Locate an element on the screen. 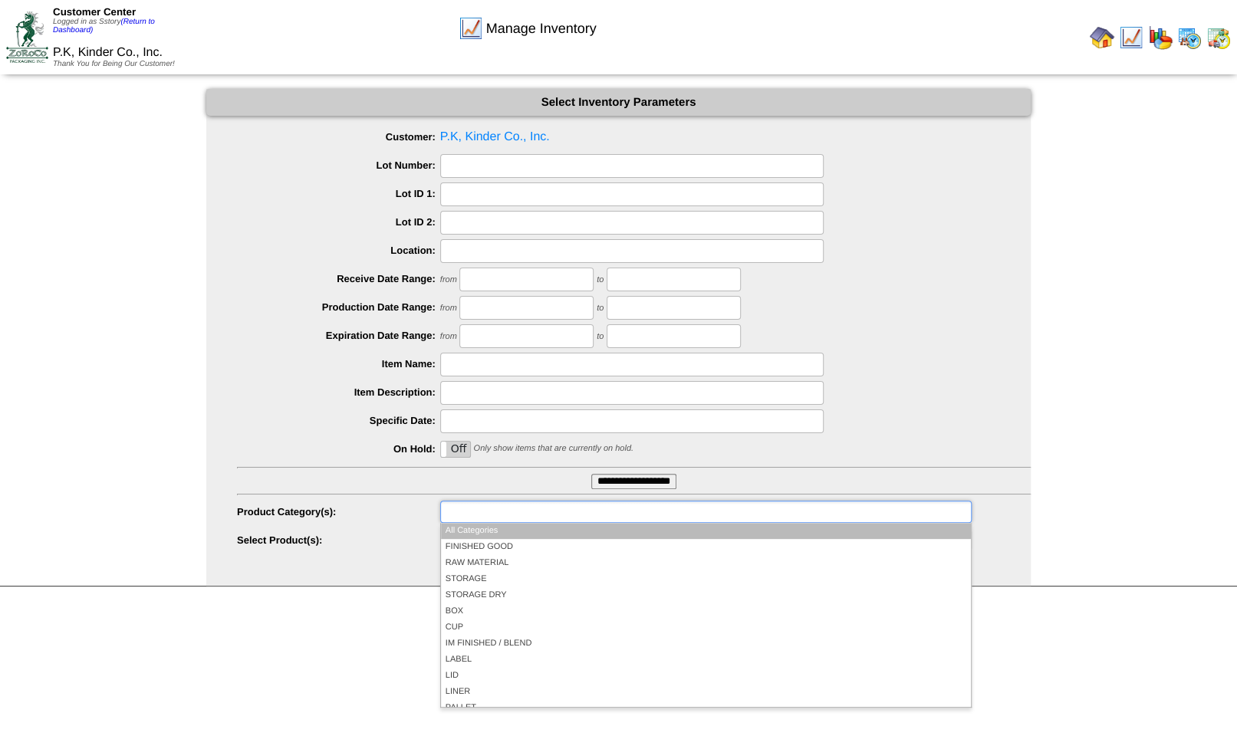  img: calendarprod.gif is located at coordinates (1190, 38).